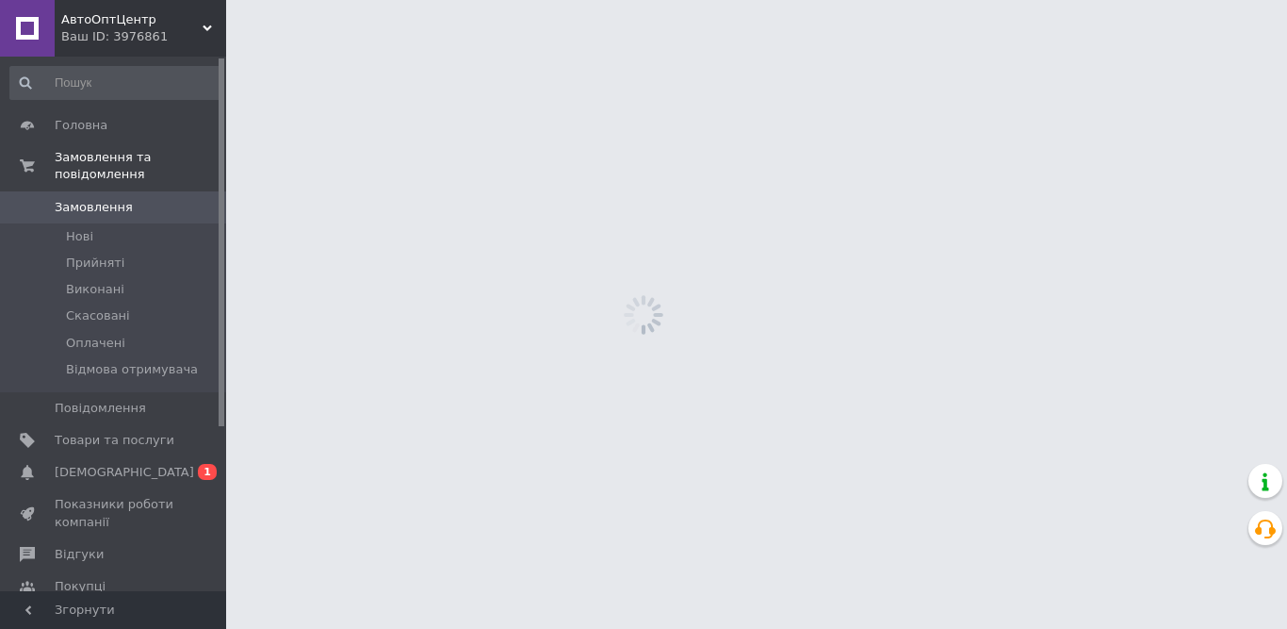 This screenshot has width=1287, height=629. I want to click on span: Товари та послуги, so click(114, 440).